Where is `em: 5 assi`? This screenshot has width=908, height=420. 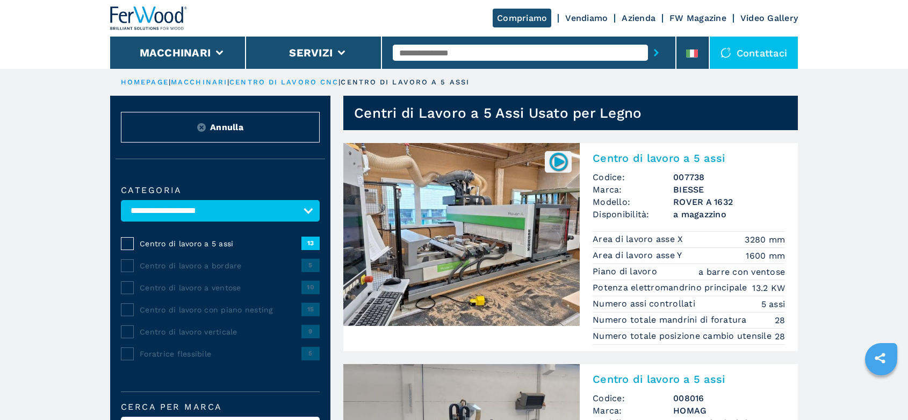 em: 5 assi is located at coordinates (773, 304).